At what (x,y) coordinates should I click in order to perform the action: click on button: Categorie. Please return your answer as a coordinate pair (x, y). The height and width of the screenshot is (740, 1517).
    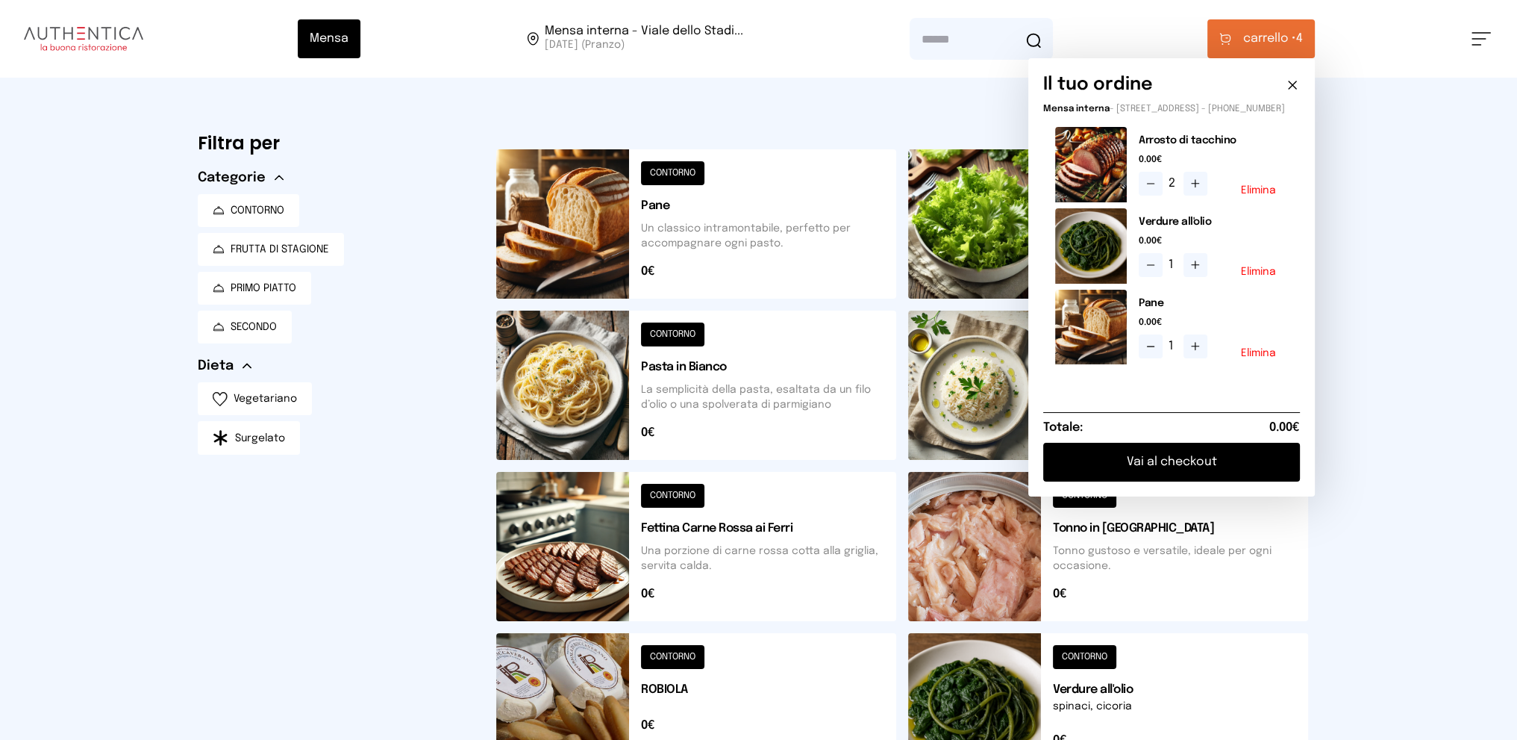
    Looking at the image, I should click on (240, 178).